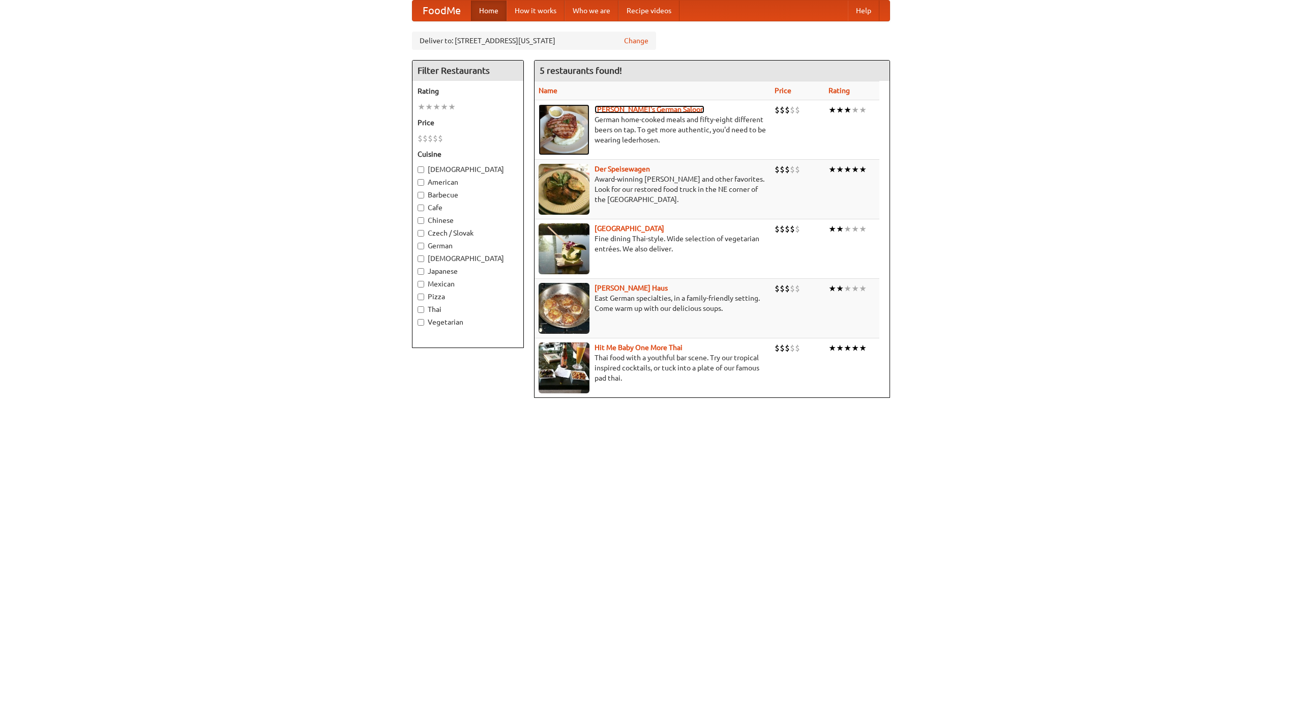 This screenshot has width=1302, height=720. I want to click on label: Vegetarian, so click(468, 322).